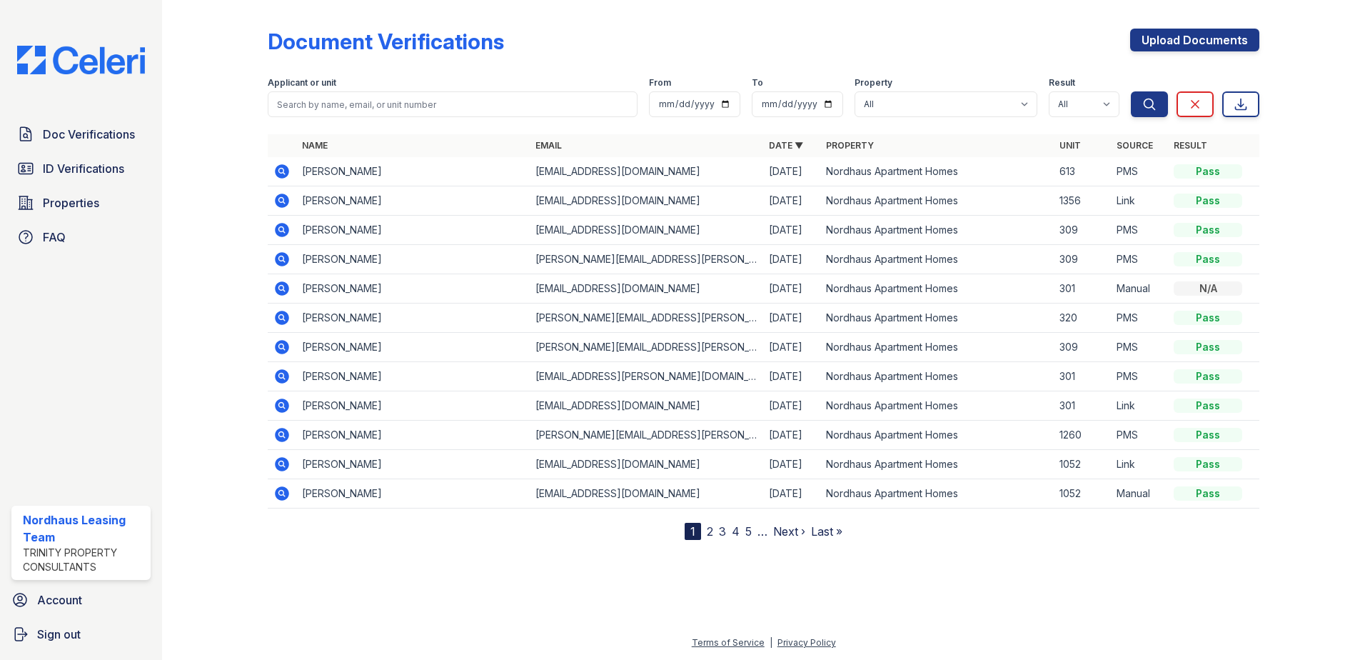 This screenshot has height=660, width=1365. Describe the element at coordinates (81, 60) in the screenshot. I see `img: CE_Logo_Blue-a8612792a0a2168367f1c8372b55b34899dd931a85d93a1a3d3e32e68fde9ad4.png` at that location.